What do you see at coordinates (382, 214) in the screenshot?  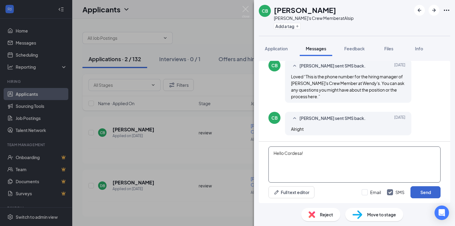 I see `span: Move to stage` at bounding box center [382, 214].